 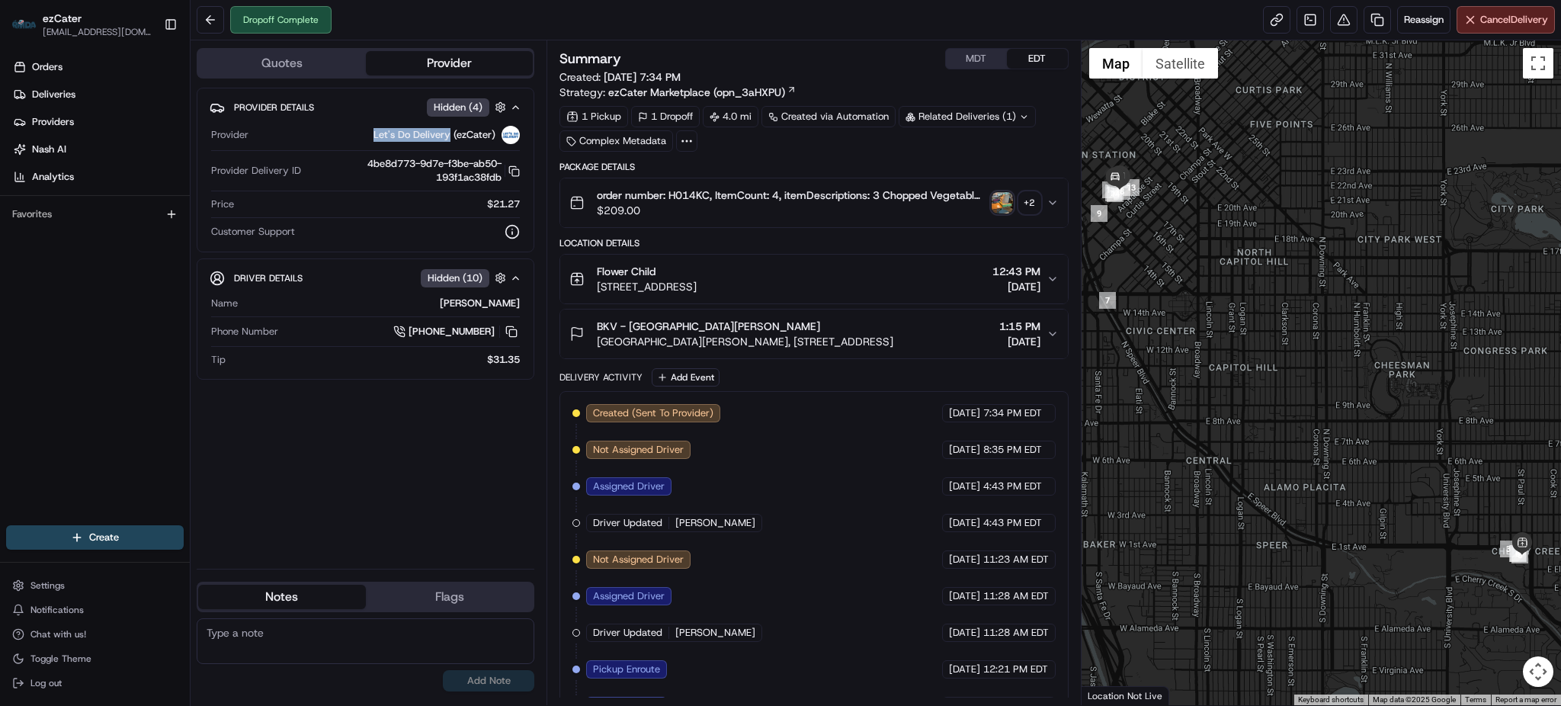 I want to click on button: Add Event, so click(x=685, y=377).